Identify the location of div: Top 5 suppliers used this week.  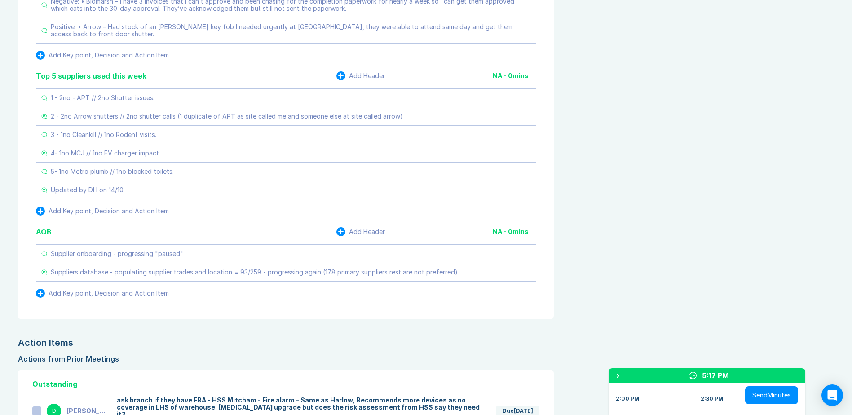
(91, 76).